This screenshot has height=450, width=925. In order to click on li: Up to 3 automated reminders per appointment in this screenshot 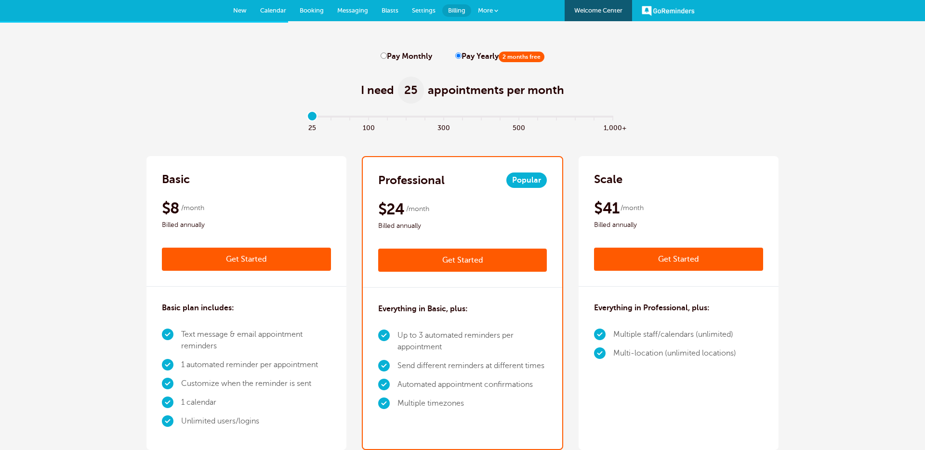, I will do `click(472, 341)`.